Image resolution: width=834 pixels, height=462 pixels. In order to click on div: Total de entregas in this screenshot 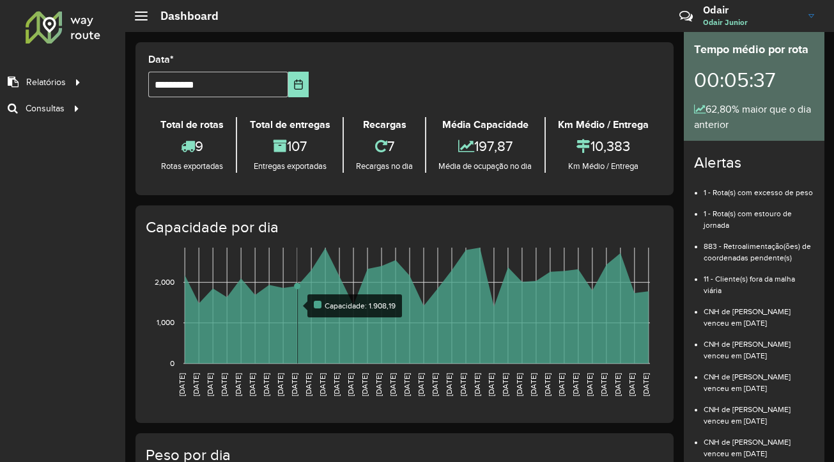, I will do `click(290, 125)`.